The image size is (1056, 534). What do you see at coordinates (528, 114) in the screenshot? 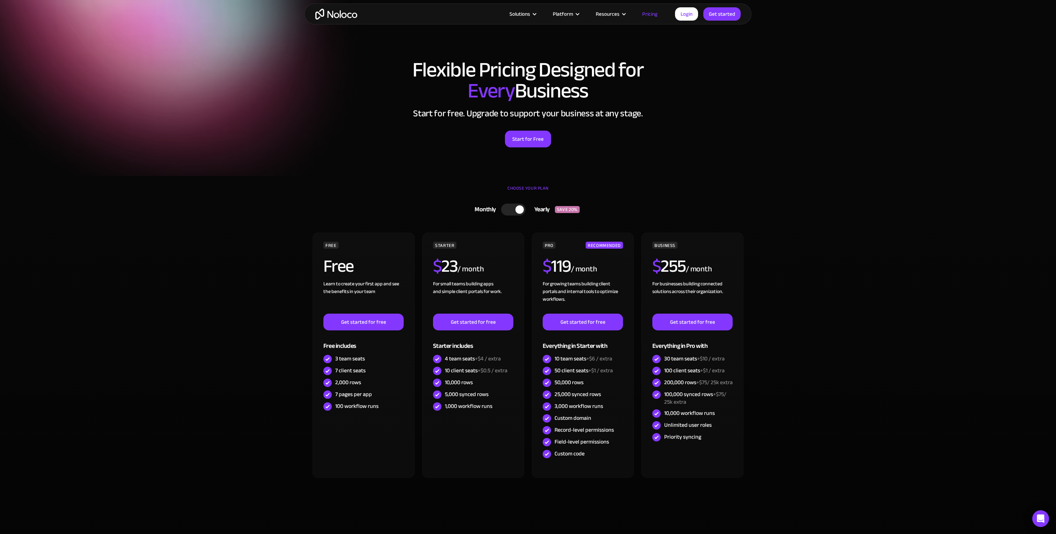
I see `h2: Start for free. Upgrade to support your business at any stage.` at bounding box center [528, 114].